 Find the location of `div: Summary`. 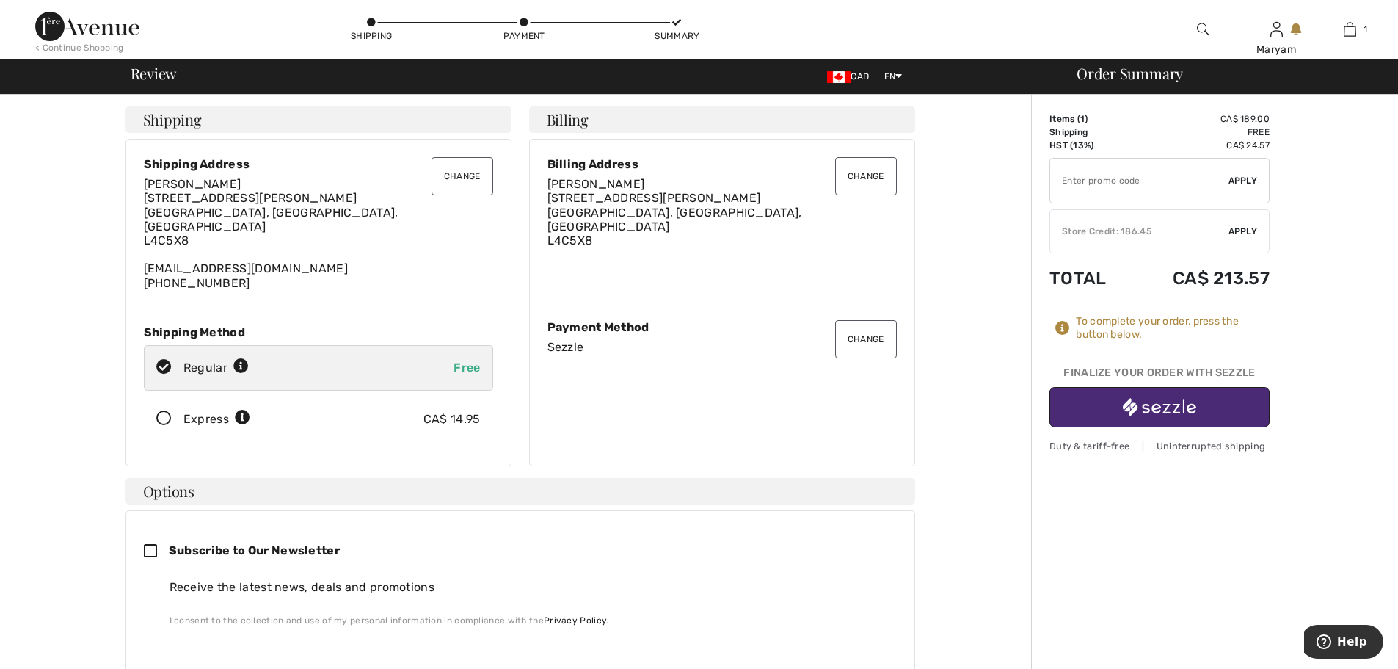

div: Summary is located at coordinates (677, 36).